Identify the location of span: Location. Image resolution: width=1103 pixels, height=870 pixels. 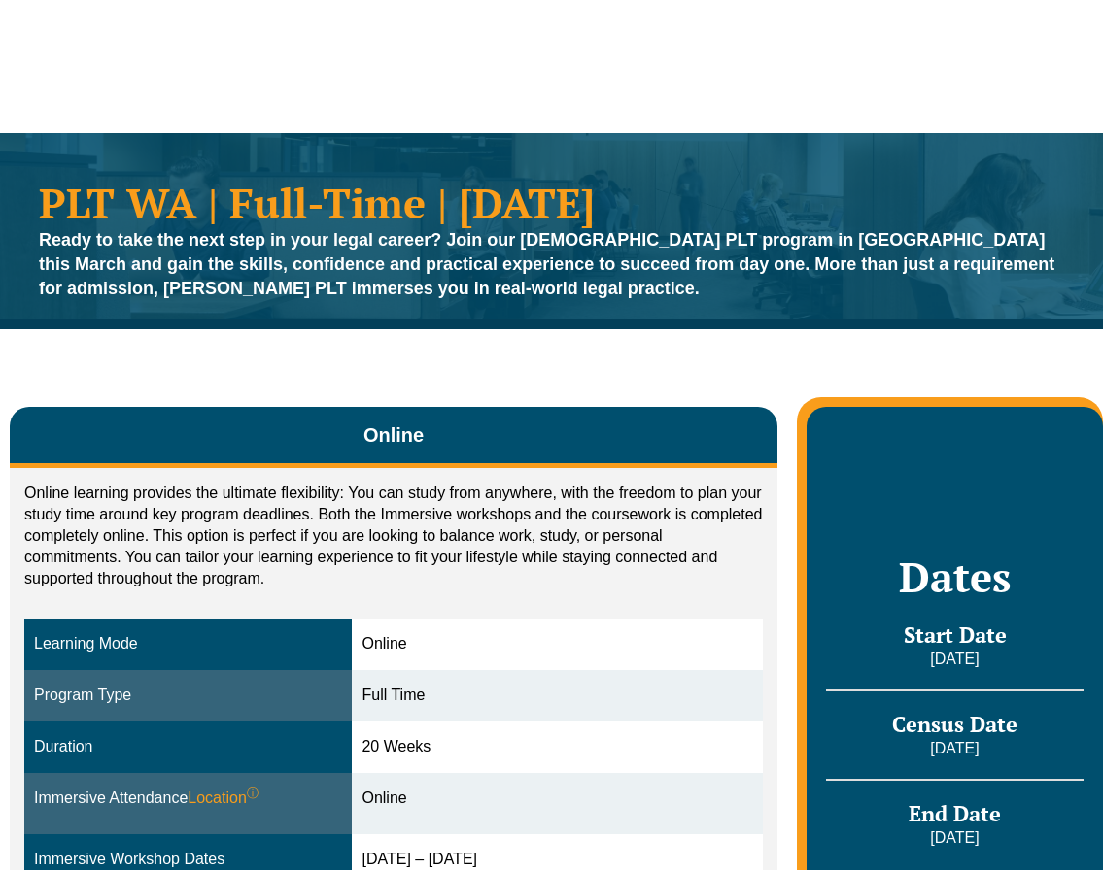
(222, 798).